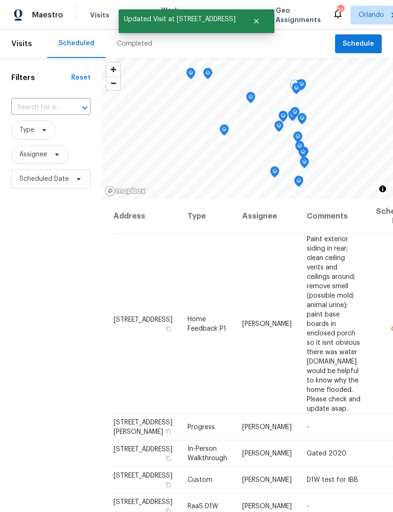 This screenshot has width=393, height=512. Describe the element at coordinates (113, 69) in the screenshot. I see `span: Zoom in` at that location.